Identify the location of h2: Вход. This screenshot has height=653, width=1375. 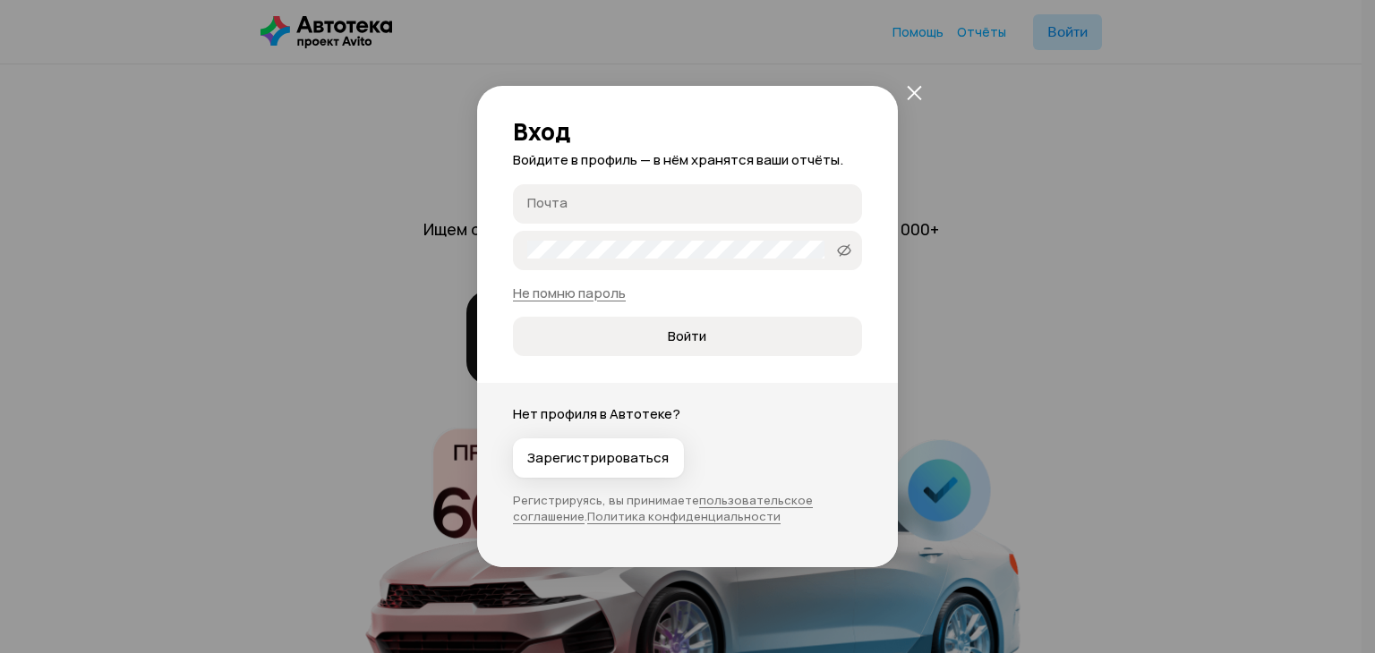
(687, 132).